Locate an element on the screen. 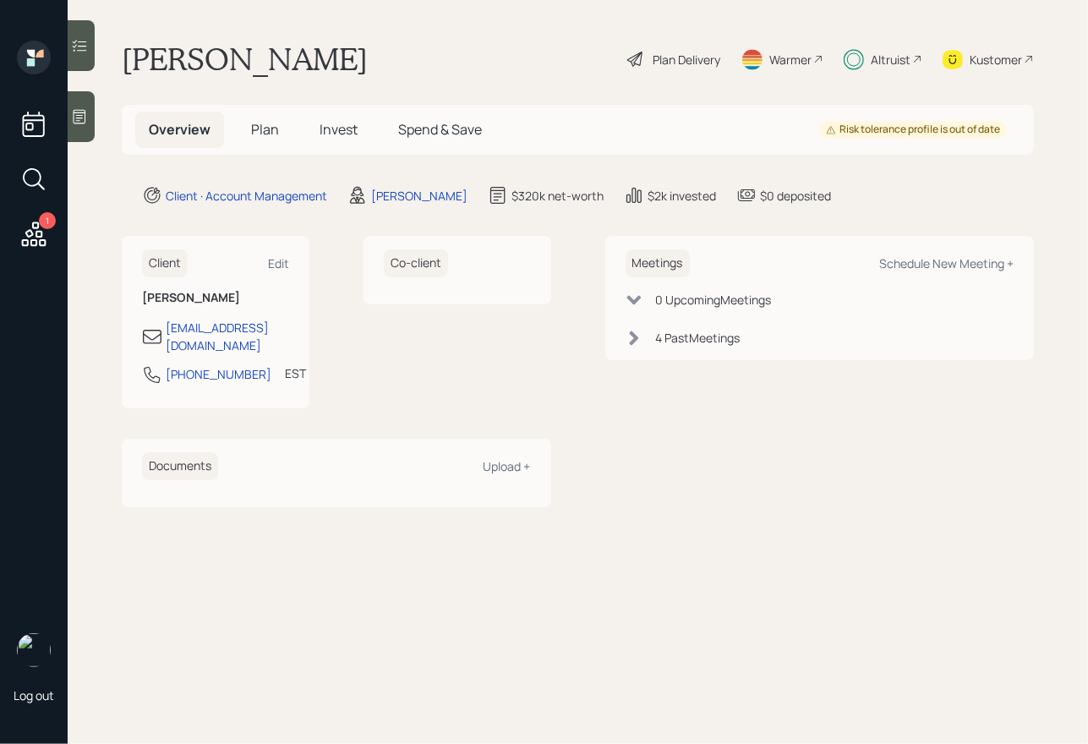 This screenshot has width=1088, height=744. h6: Co-client is located at coordinates (416, 263).